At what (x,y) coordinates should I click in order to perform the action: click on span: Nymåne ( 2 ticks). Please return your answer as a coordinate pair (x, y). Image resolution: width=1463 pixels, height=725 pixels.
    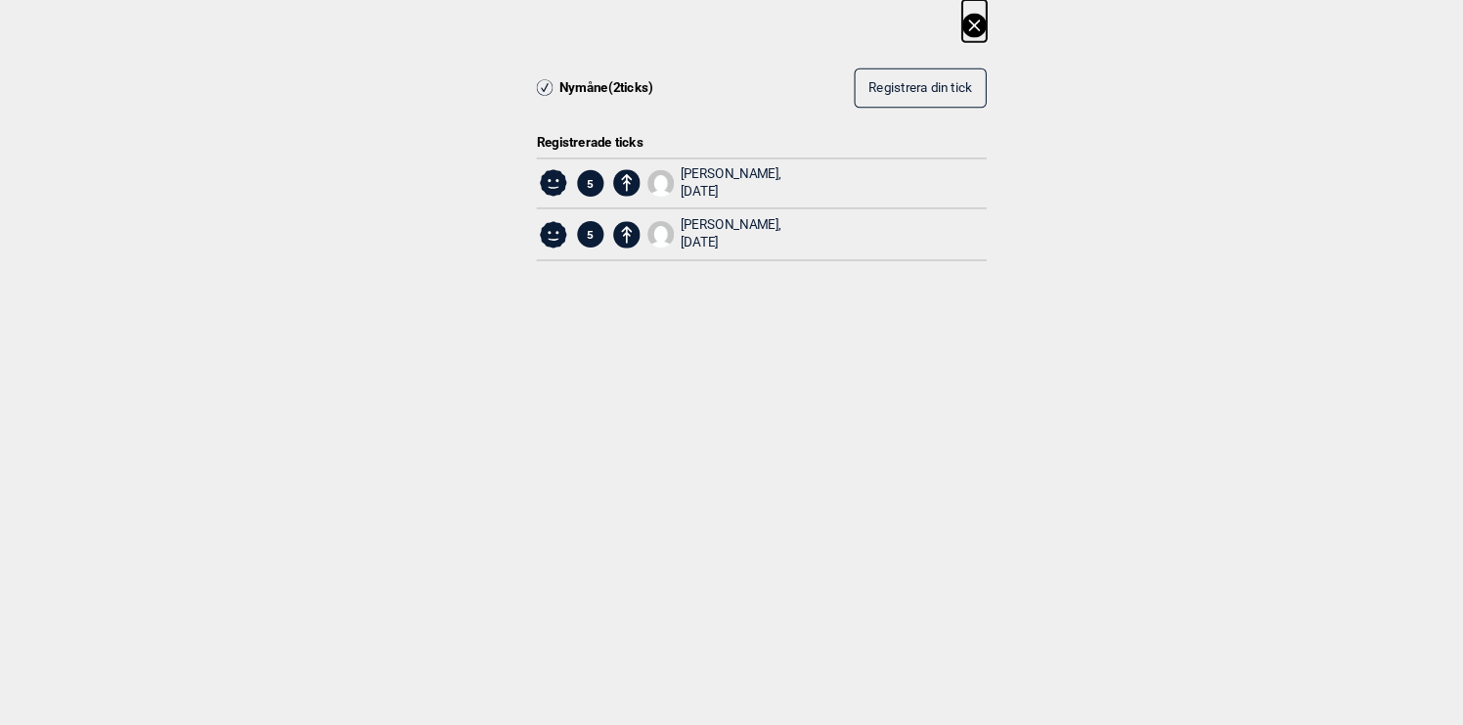
    Looking at the image, I should click on (582, 84).